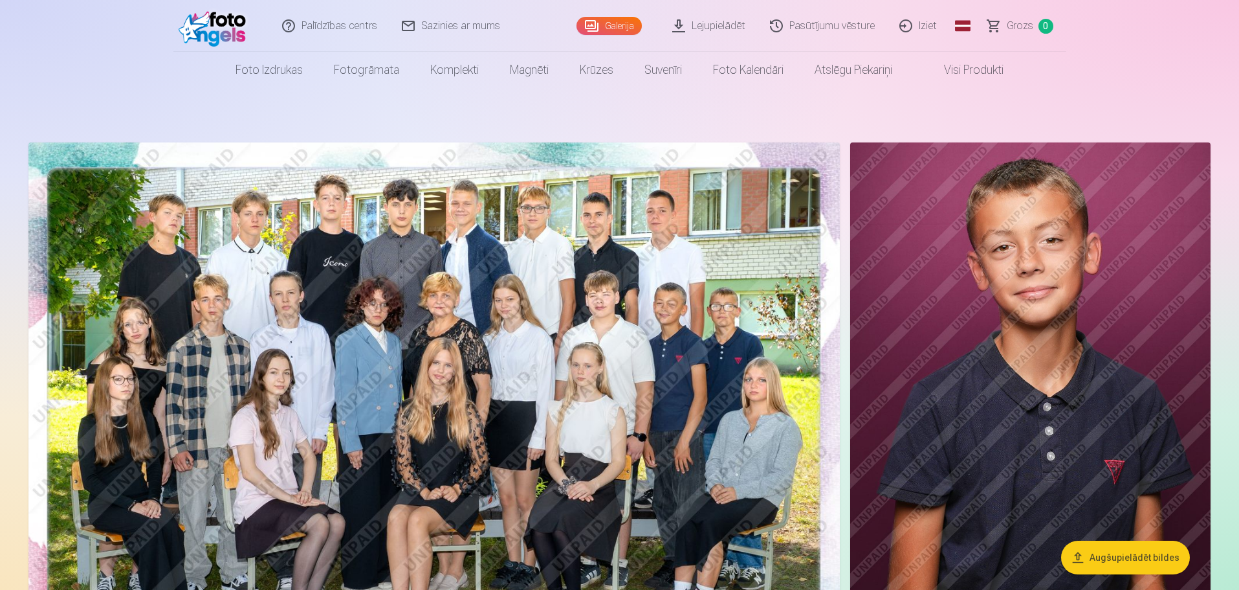 Image resolution: width=1239 pixels, height=590 pixels. What do you see at coordinates (597, 70) in the screenshot?
I see `a: Krūzes` at bounding box center [597, 70].